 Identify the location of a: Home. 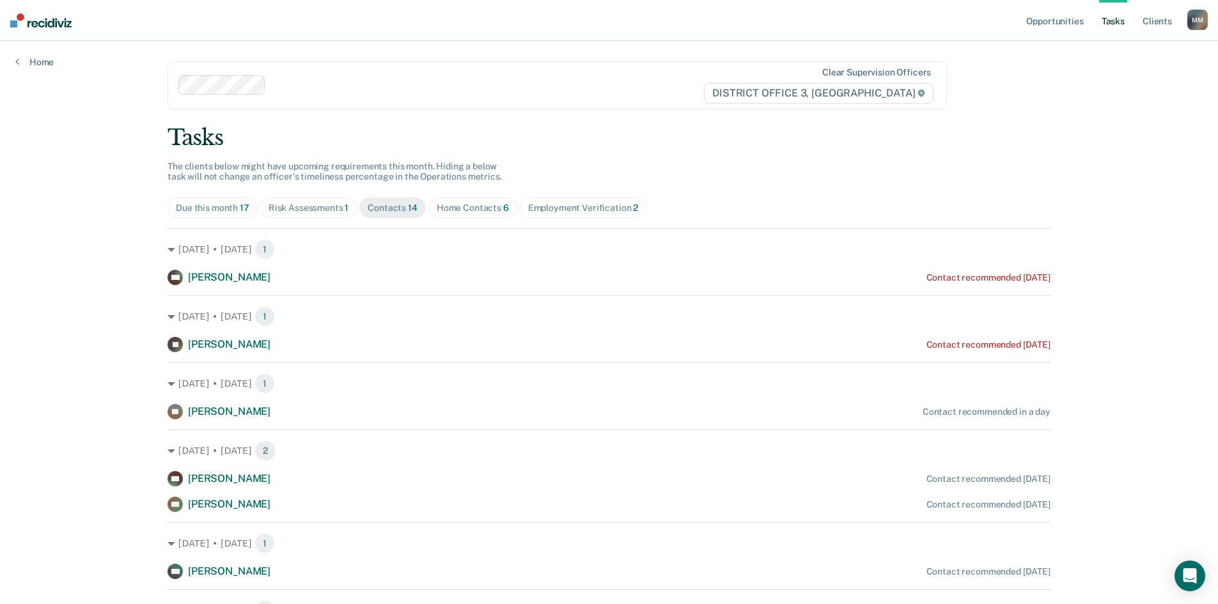
(35, 62).